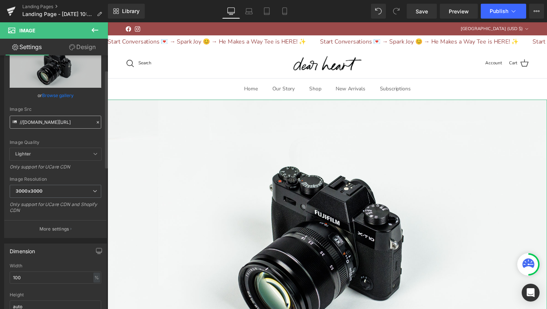 This screenshot has height=309, width=547. I want to click on span: Publish, so click(499, 11).